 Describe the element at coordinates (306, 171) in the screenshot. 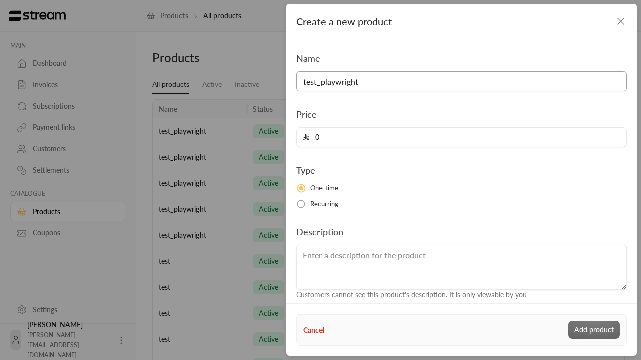

I see `label: Type` at that location.